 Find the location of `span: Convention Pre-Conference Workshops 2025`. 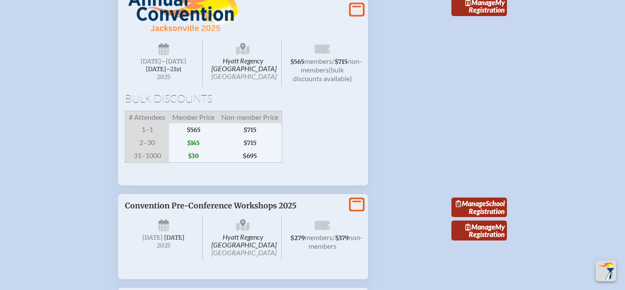

span: Convention Pre-Conference Workshops 2025 is located at coordinates (210, 206).